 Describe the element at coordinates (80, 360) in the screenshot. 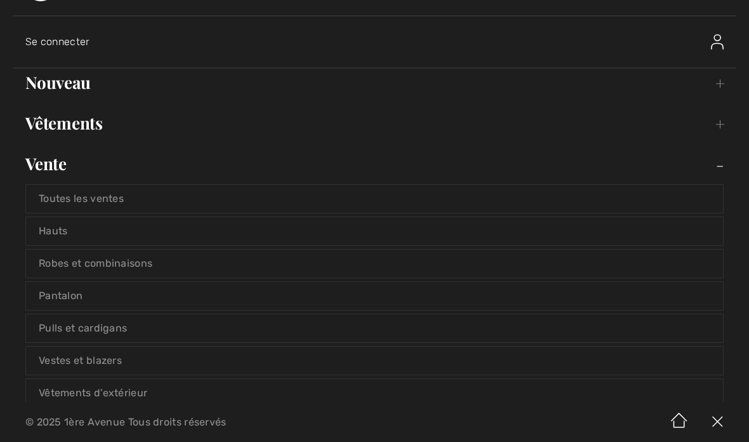

I see `font: Vestes et blazers` at that location.